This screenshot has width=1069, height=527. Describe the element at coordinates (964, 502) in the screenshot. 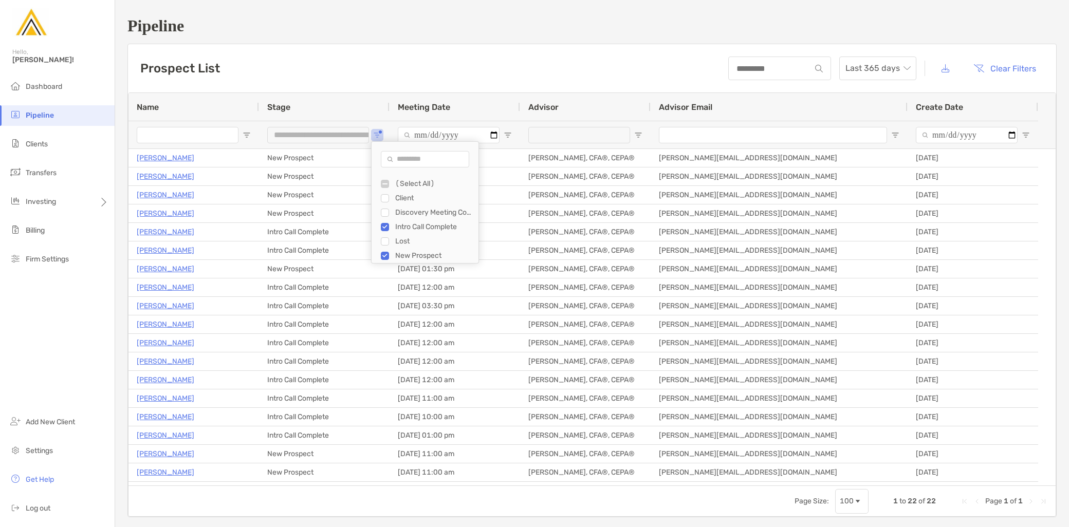

I see `div: First Page` at that location.